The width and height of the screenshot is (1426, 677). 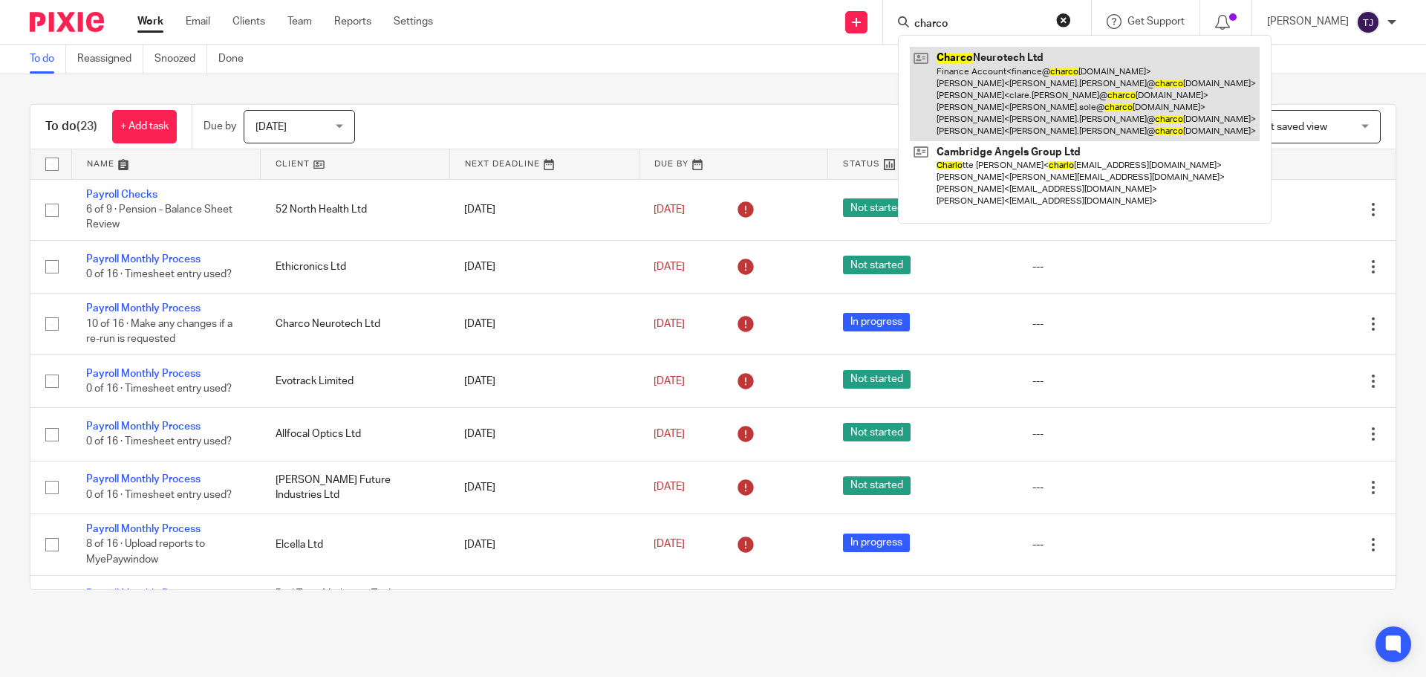 I want to click on span: (23), so click(x=87, y=126).